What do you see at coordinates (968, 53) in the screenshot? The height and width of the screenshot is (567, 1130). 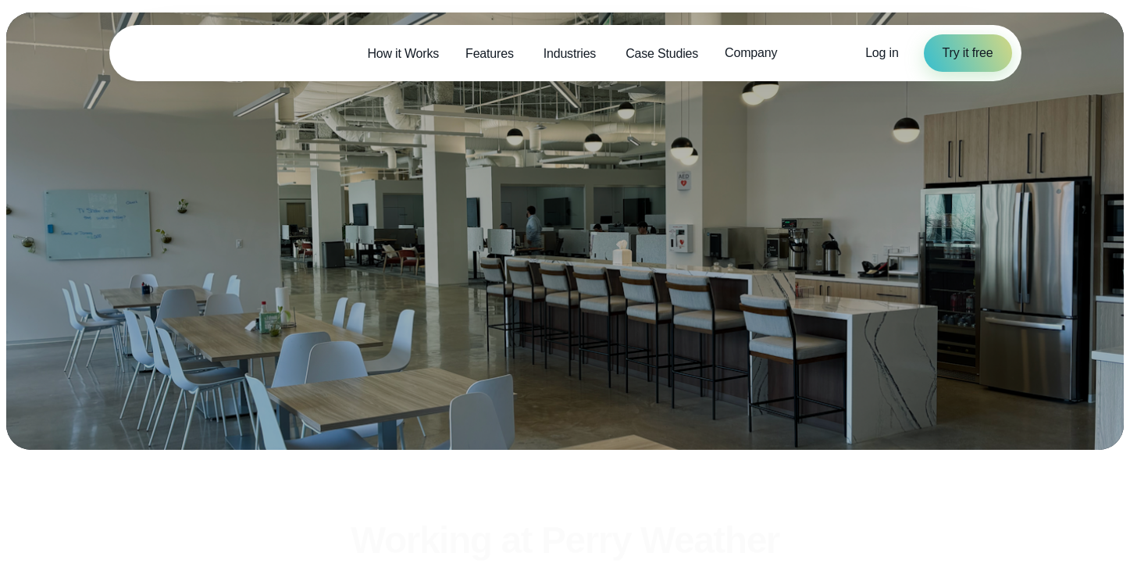 I see `a: Try it free` at bounding box center [968, 53].